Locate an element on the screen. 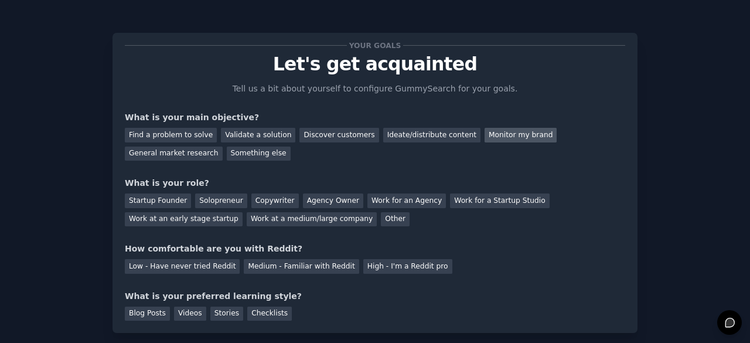 The image size is (750, 343). div: Discover customers is located at coordinates (339, 135).